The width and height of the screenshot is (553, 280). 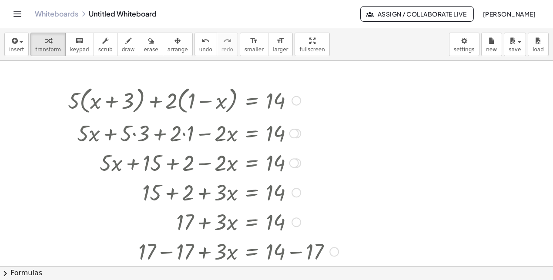 I want to click on button: transform, so click(x=48, y=44).